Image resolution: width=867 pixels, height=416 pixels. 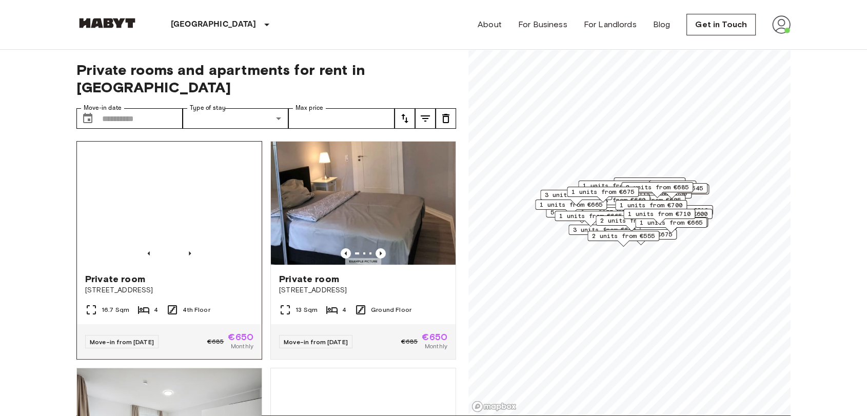 I want to click on span: 4th Floor, so click(x=196, y=310).